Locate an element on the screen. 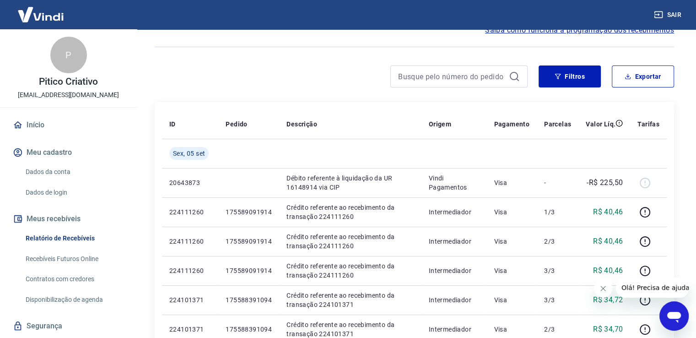 The width and height of the screenshot is (696, 338). a: Relatório de Recebíveis is located at coordinates (74, 238).